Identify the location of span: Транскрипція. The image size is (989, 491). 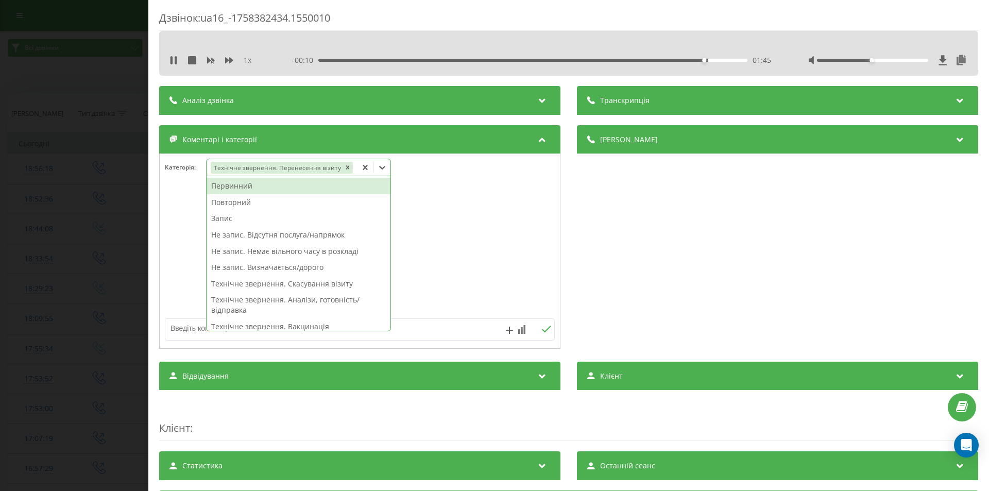
(625, 100).